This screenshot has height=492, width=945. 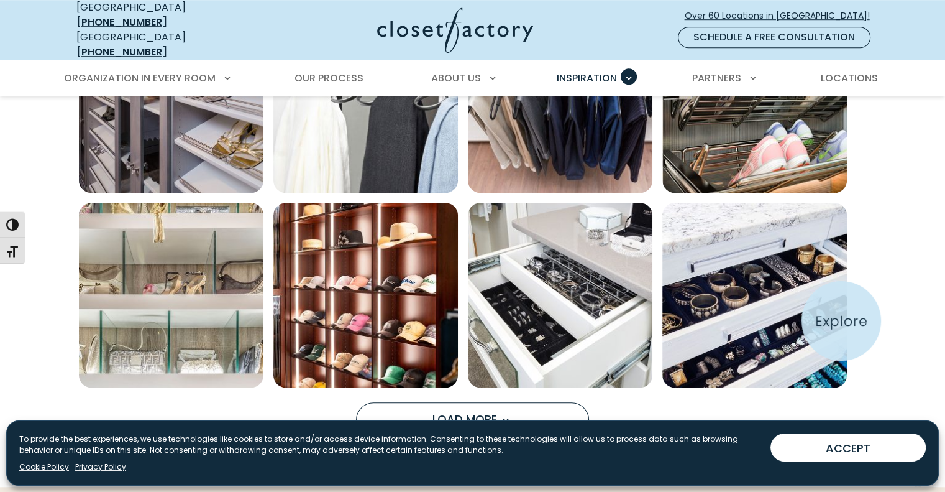 What do you see at coordinates (171, 295) in the screenshot?
I see `img: glass shelf dividers create stylized cubbies` at bounding box center [171, 295].